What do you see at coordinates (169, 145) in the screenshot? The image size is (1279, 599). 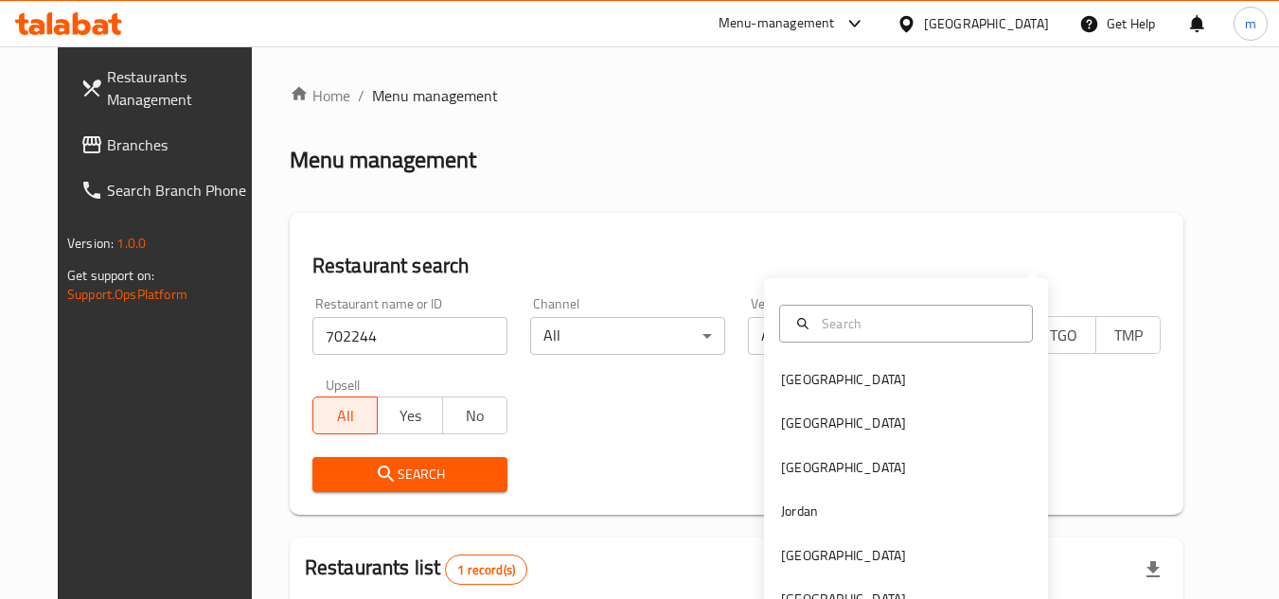 I see `a: Branches` at bounding box center [169, 145].